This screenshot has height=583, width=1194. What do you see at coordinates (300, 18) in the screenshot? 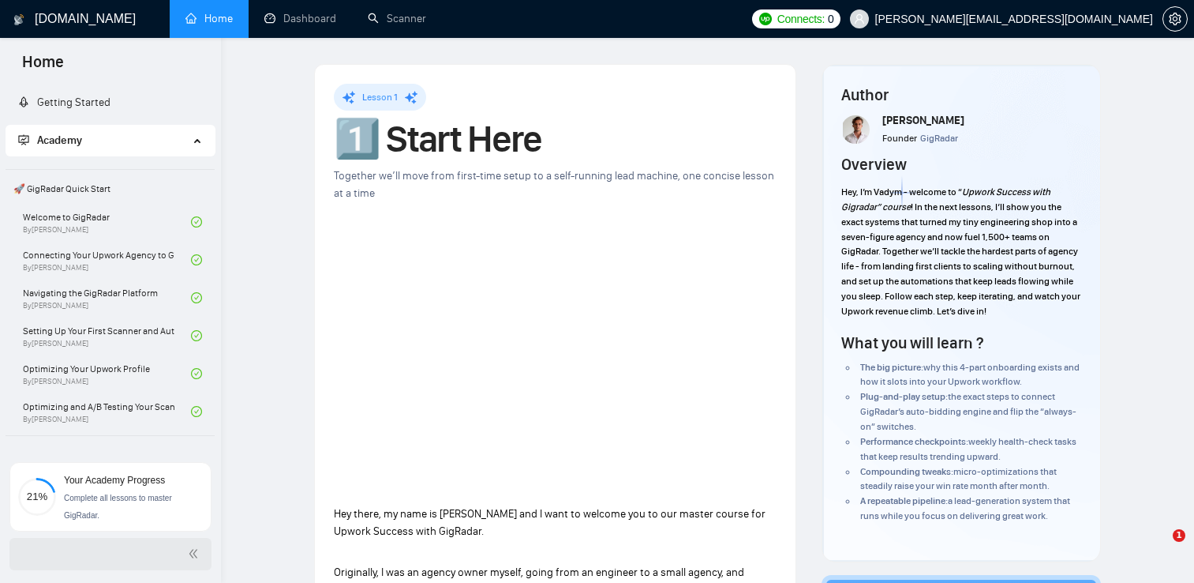
I see `a: dashboardDashboard` at bounding box center [300, 18].